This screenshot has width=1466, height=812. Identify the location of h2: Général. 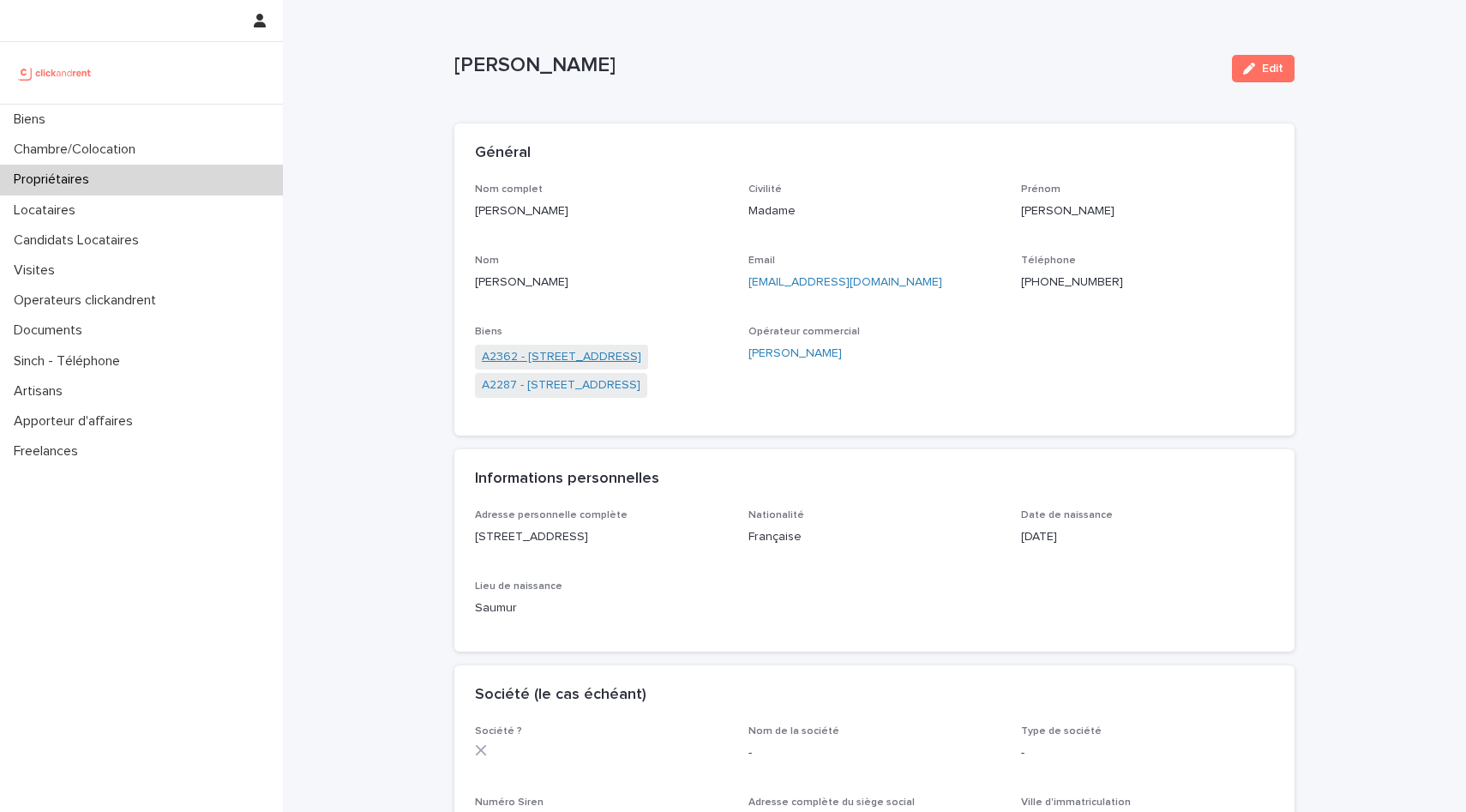
(503, 153).